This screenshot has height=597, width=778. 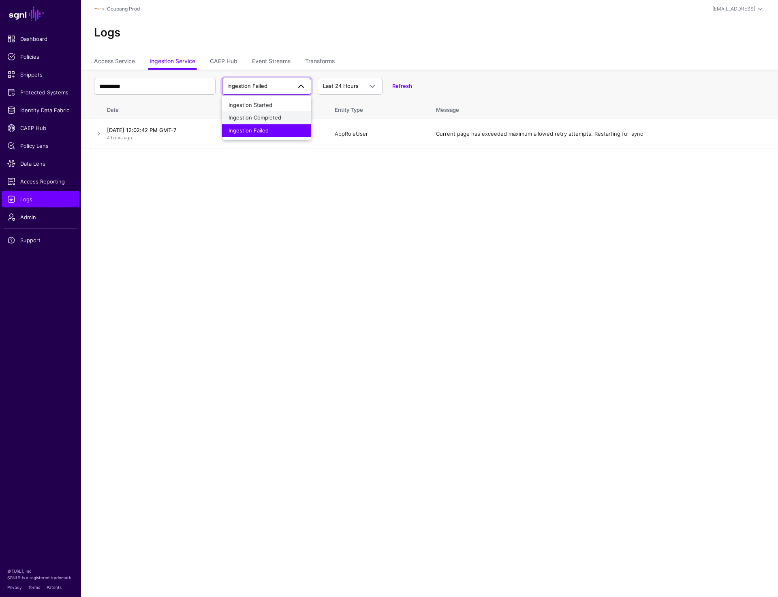 What do you see at coordinates (603, 109) in the screenshot?
I see `th: Message` at bounding box center [603, 109].